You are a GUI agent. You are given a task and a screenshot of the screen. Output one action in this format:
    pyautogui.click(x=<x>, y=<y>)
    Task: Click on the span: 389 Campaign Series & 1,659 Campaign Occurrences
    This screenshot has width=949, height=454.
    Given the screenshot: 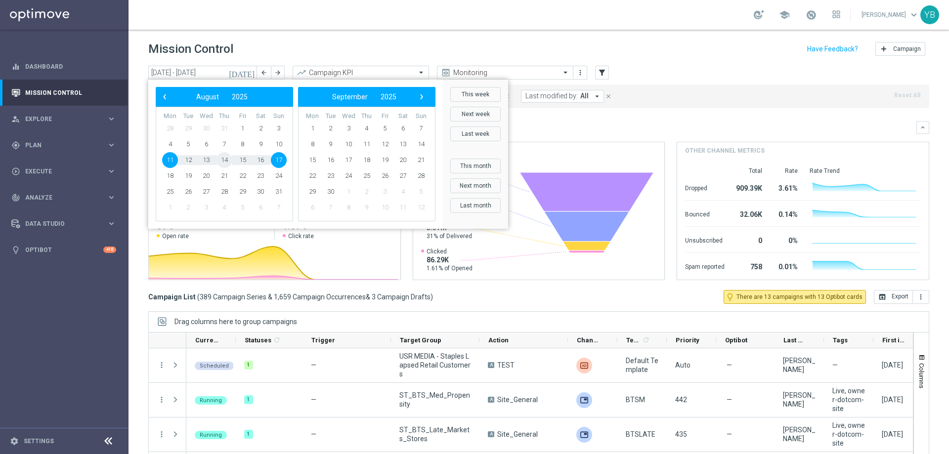 What is the action you would take?
    pyautogui.click(x=283, y=297)
    